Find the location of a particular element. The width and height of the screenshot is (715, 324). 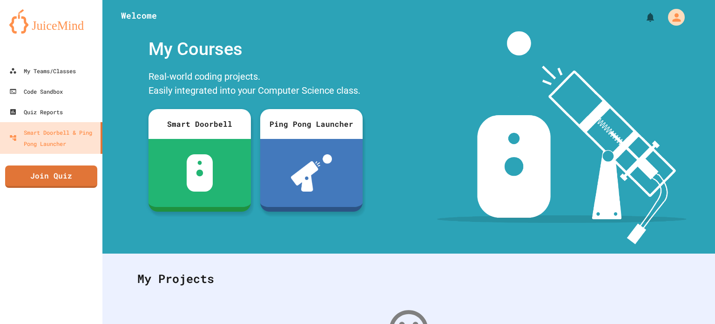

div: My Account is located at coordinates (673, 17).